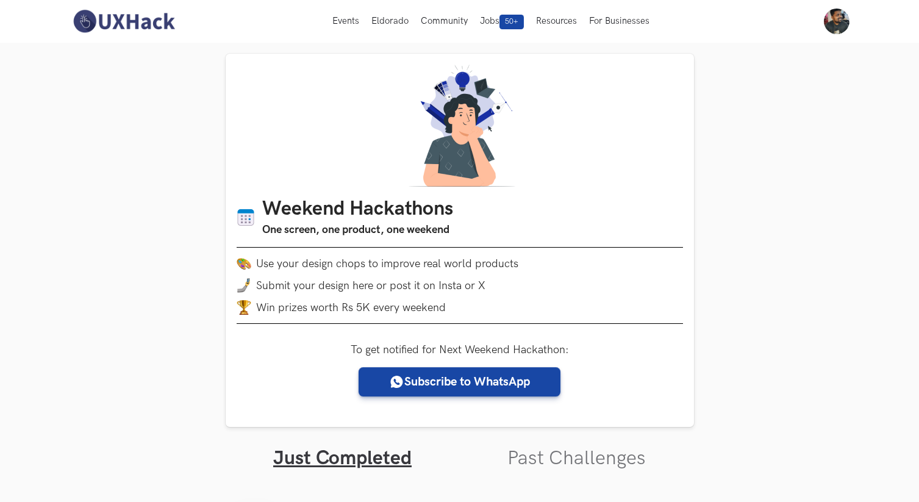 The image size is (919, 502). What do you see at coordinates (460, 349) in the screenshot?
I see `label: To get notified for Next Weekend Hackathon:` at bounding box center [460, 349].